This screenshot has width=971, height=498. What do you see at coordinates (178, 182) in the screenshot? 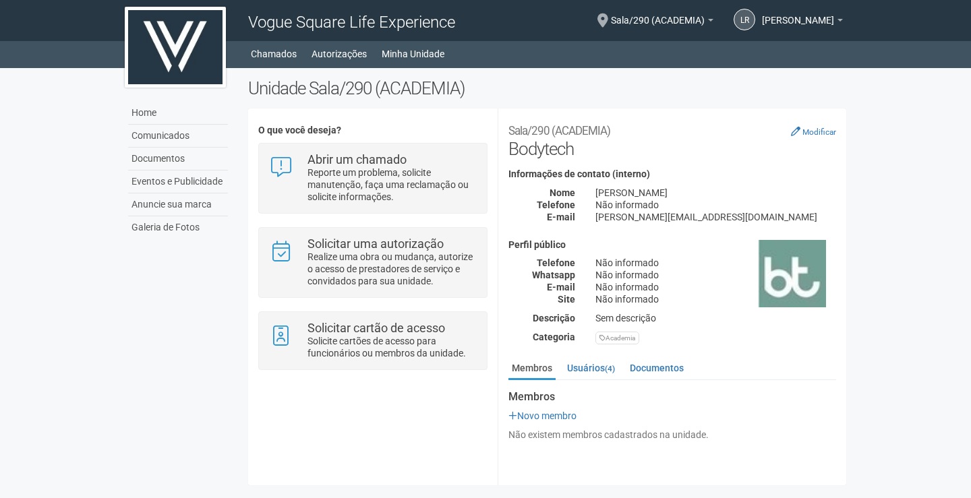
I see `a: Eventos e Publicidade` at bounding box center [178, 182].